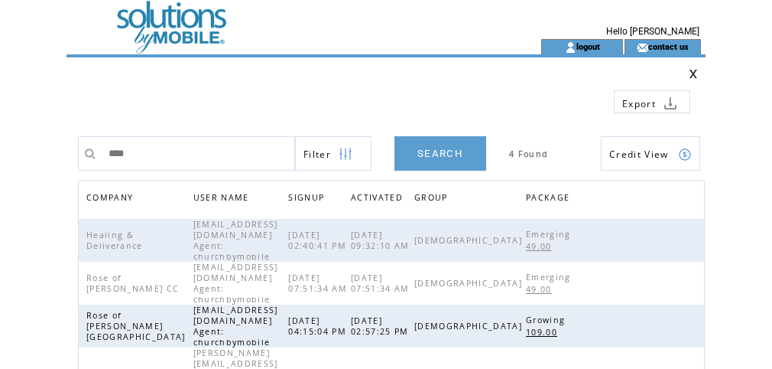 This screenshot has width=772, height=369. What do you see at coordinates (223, 199) in the screenshot?
I see `span: USER NAME` at bounding box center [223, 199].